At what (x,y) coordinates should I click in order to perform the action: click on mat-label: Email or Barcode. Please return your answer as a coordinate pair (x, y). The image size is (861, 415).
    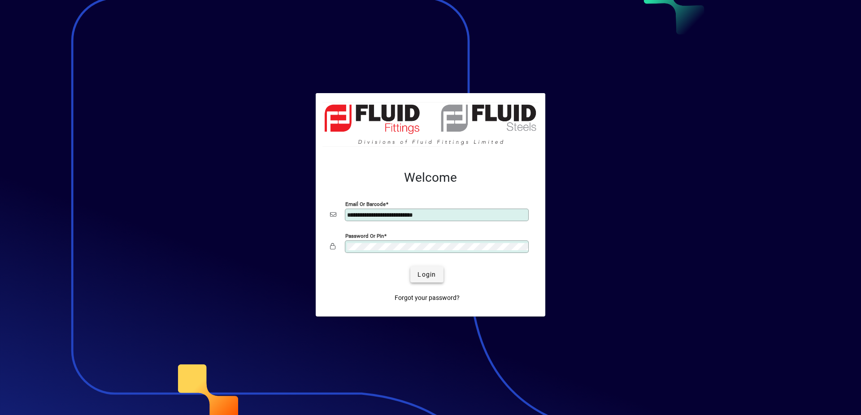
    Looking at the image, I should click on (365, 204).